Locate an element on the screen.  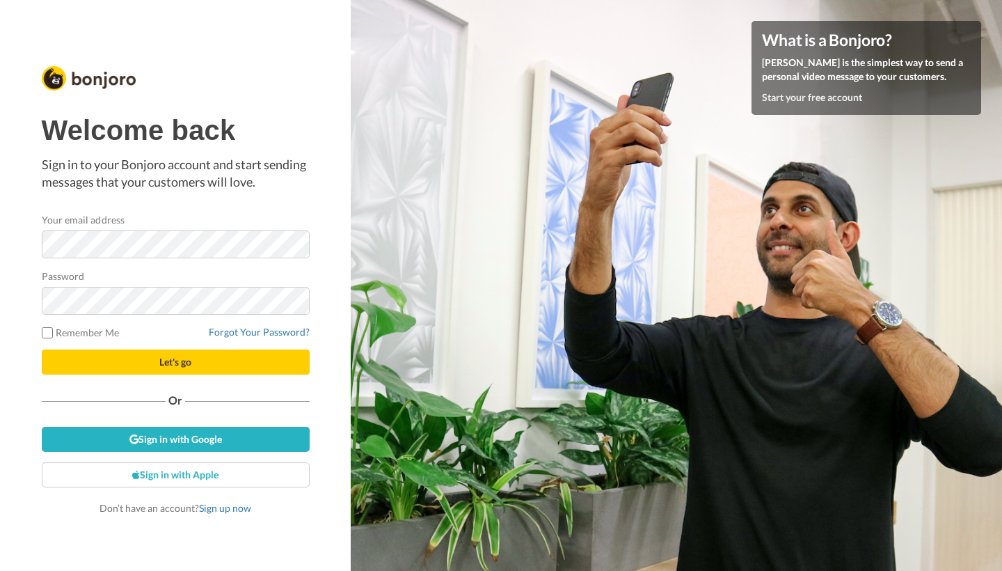
a: Start your free account is located at coordinates (812, 97).